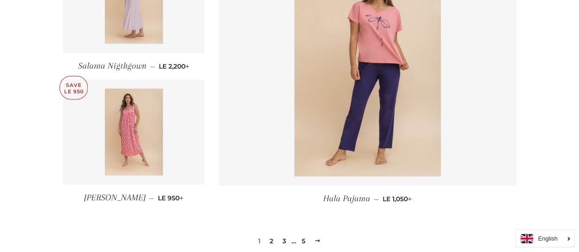 The image size is (579, 252). Describe the element at coordinates (547, 238) in the screenshot. I see `i: English` at that location.